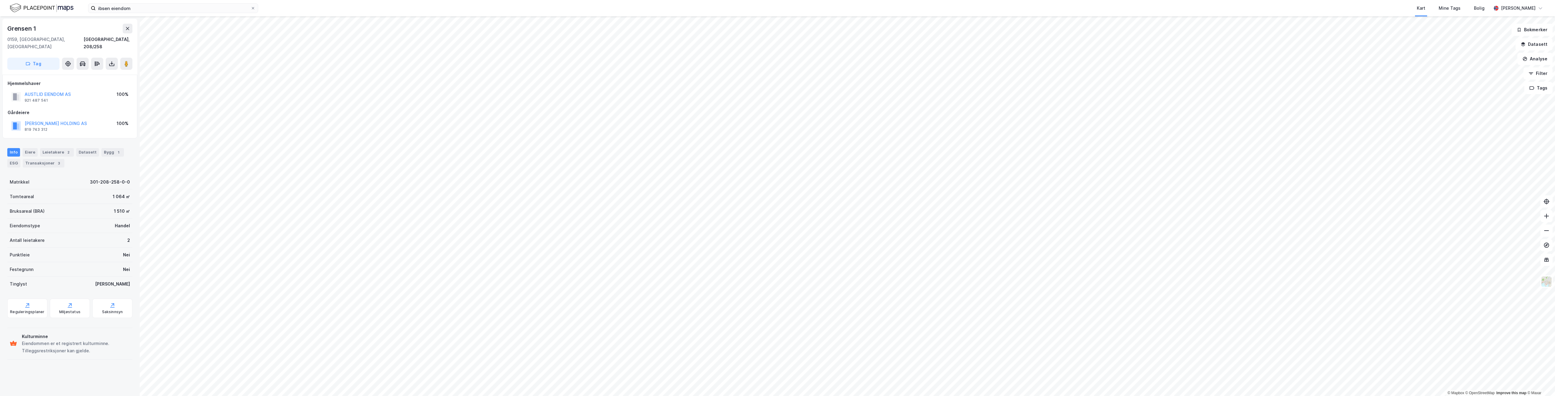 This screenshot has width=1555, height=396. What do you see at coordinates (70, 84) in the screenshot?
I see `div: Hjemmelshaver` at bounding box center [70, 84].